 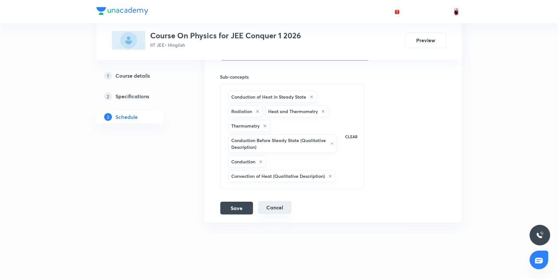 What do you see at coordinates (351, 136) in the screenshot?
I see `p: CLEAR` at bounding box center [351, 136].